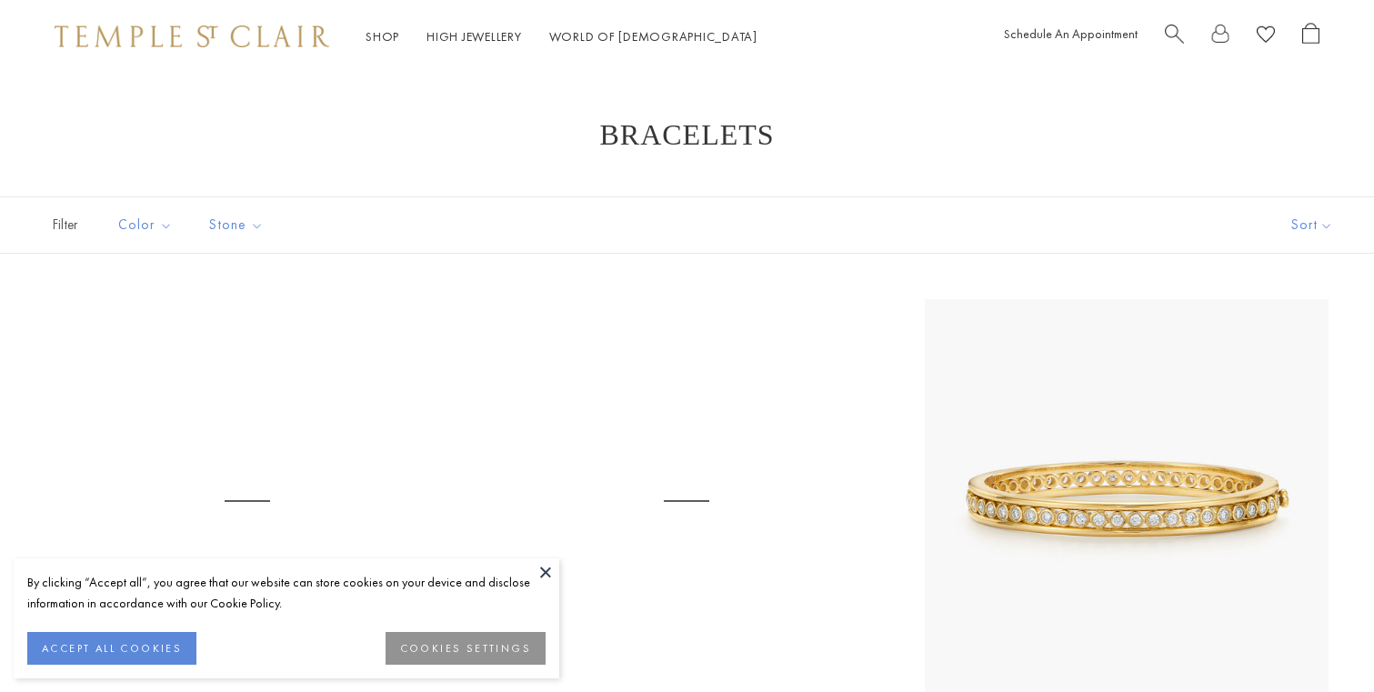 This screenshot has height=692, width=1374. What do you see at coordinates (286, 593) in the screenshot?
I see `div: By clicking “Accept all”, you agree that our website can store cookies on your device and disclos...` at bounding box center [286, 593].